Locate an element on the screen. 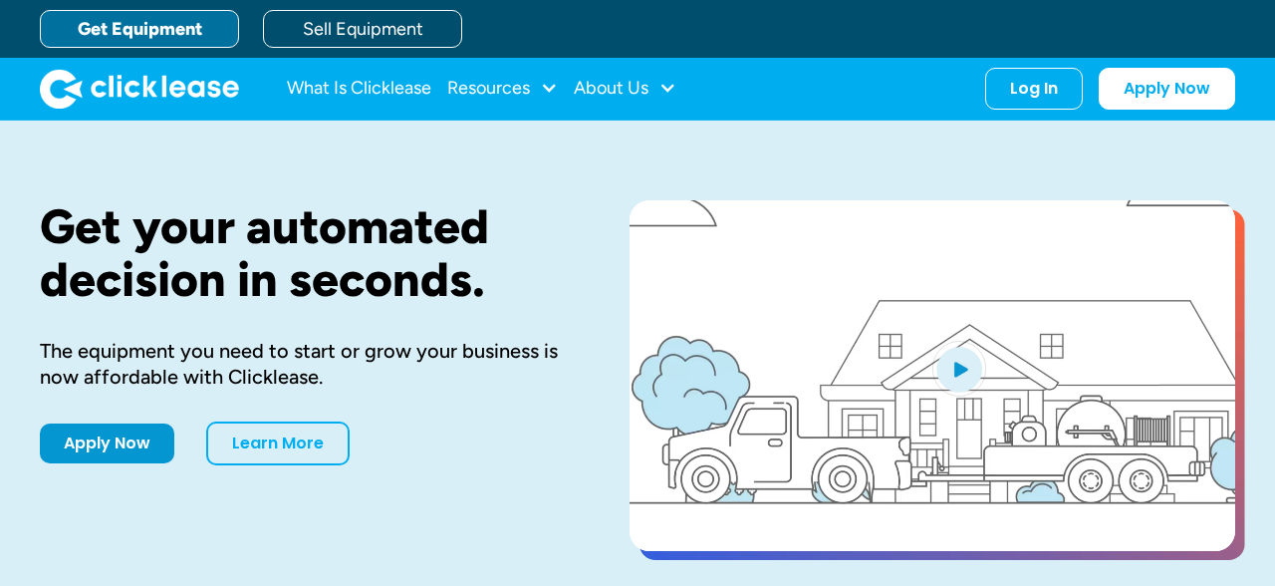  h1: Get your automated decision in seconds. is located at coordinates (303, 253).